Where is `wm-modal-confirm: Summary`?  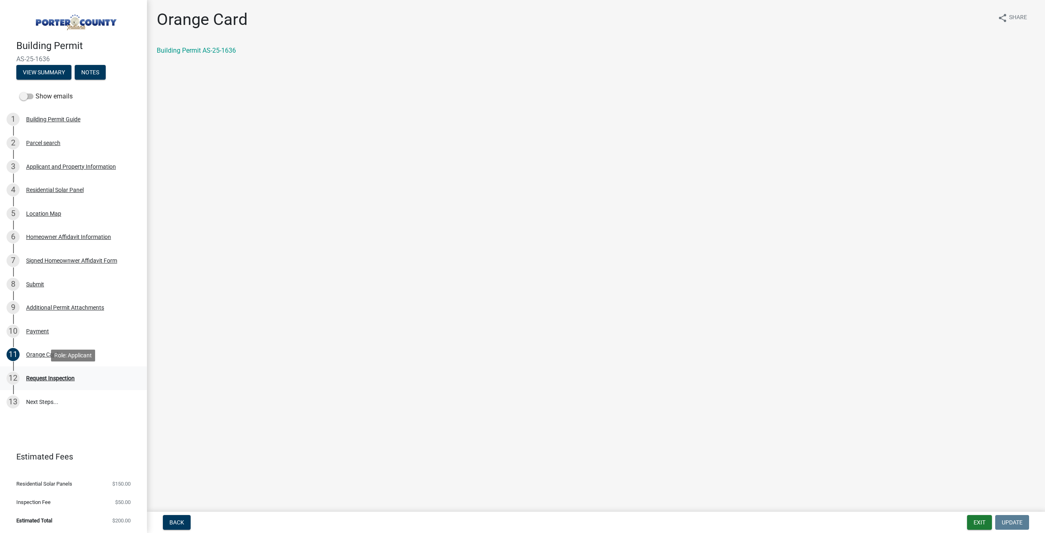
wm-modal-confirm: Summary is located at coordinates (44, 73).